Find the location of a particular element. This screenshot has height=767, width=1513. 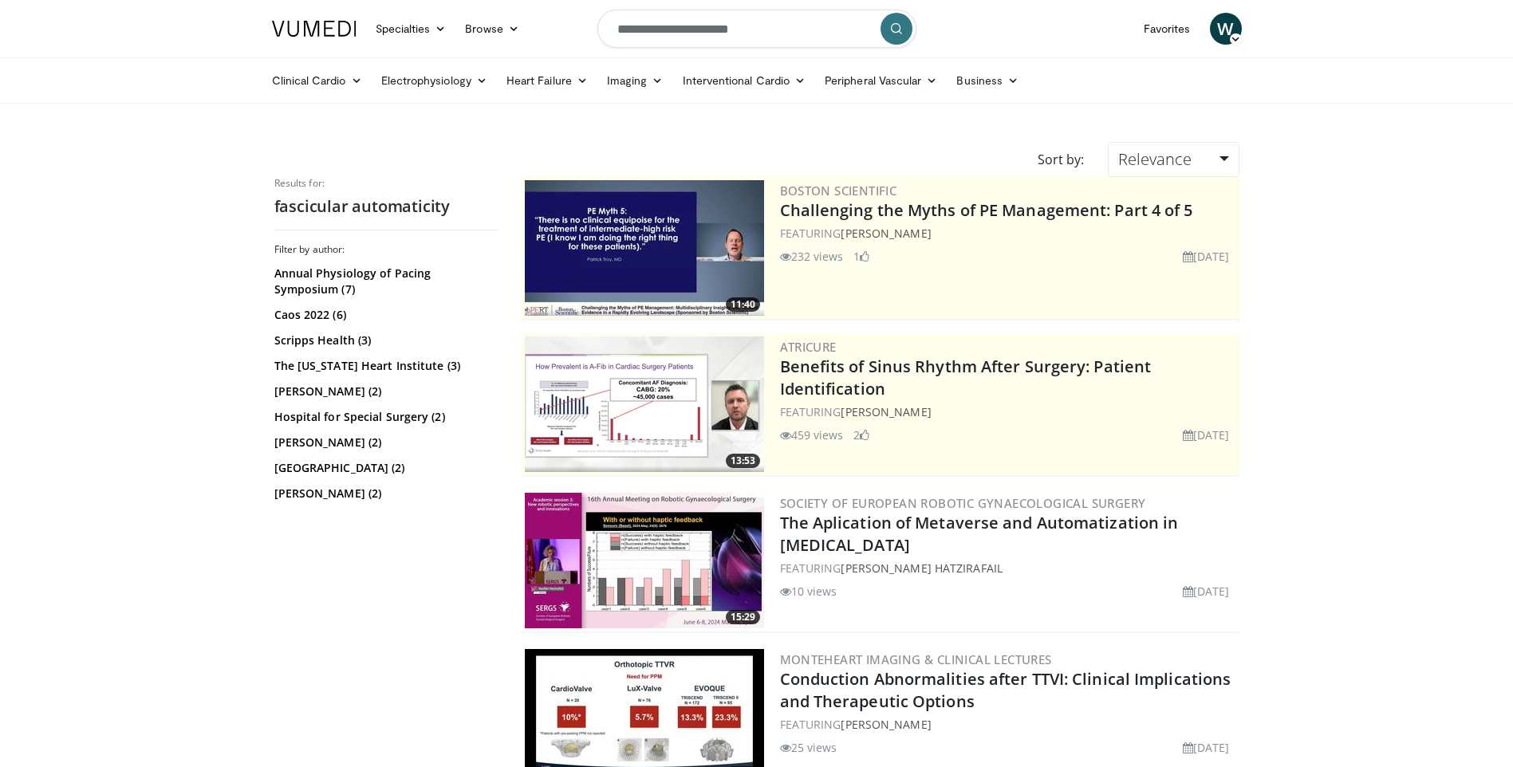

input: Search topics, interventions is located at coordinates (757, 29).